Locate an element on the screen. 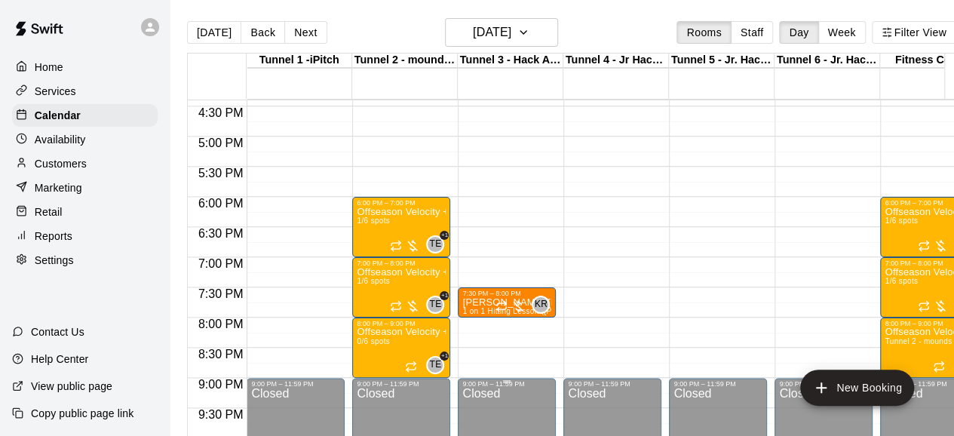  span: 6:30 PM is located at coordinates (221, 233).